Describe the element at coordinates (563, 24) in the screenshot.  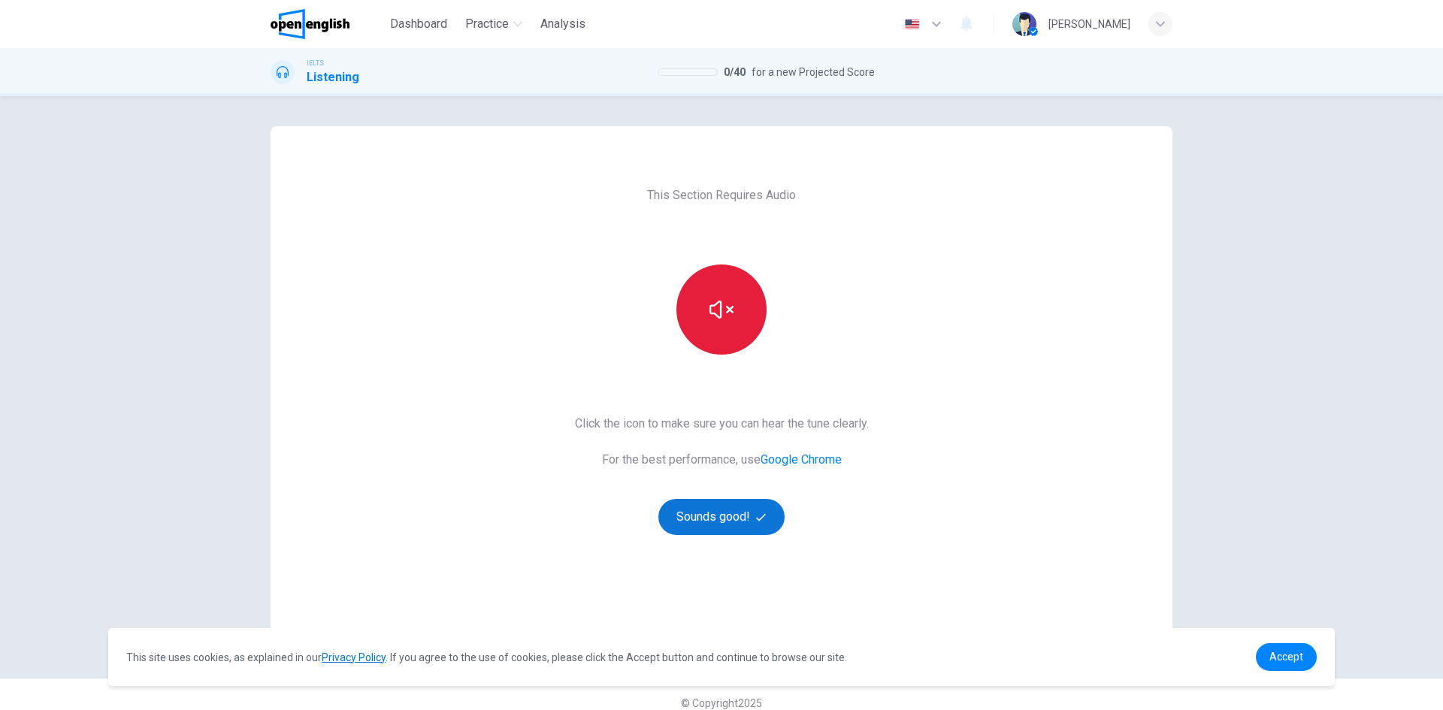
I see `button: Analysis` at that location.